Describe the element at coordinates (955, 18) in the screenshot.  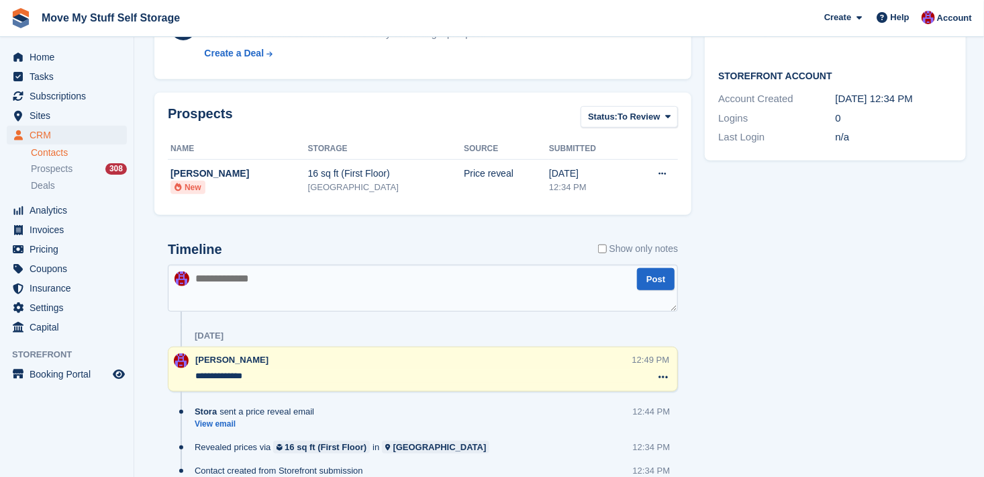
I see `span: Account` at that location.